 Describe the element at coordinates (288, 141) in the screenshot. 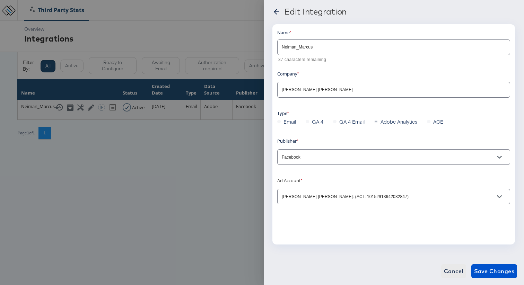

I see `label: Publisher` at that location.